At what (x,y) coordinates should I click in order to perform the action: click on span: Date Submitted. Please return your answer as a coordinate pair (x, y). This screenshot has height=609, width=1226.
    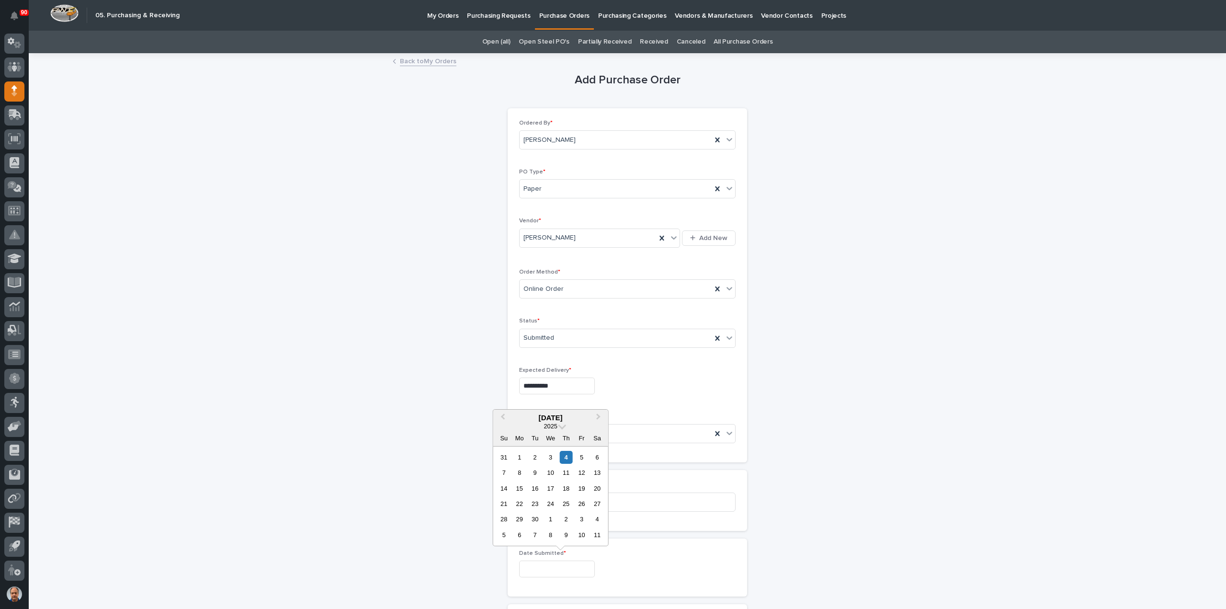
    Looking at the image, I should click on (543, 553).